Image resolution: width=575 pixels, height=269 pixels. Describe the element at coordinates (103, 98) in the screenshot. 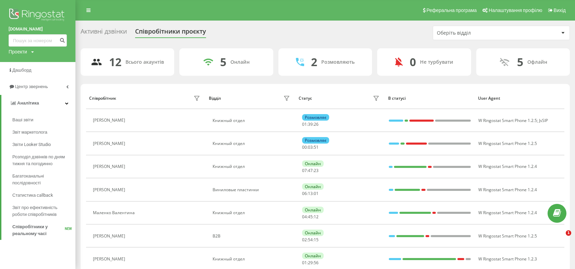

I see `div: Співробітник` at that location.